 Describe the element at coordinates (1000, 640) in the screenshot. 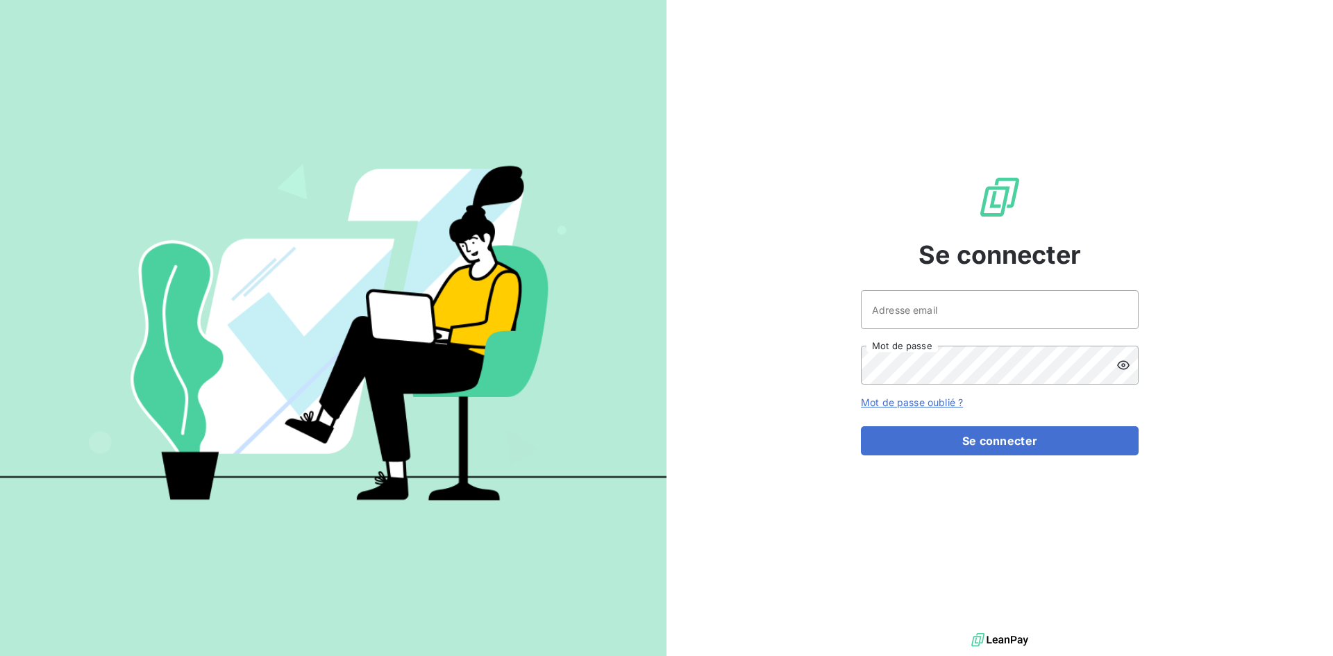

I see `img: logo` at that location.